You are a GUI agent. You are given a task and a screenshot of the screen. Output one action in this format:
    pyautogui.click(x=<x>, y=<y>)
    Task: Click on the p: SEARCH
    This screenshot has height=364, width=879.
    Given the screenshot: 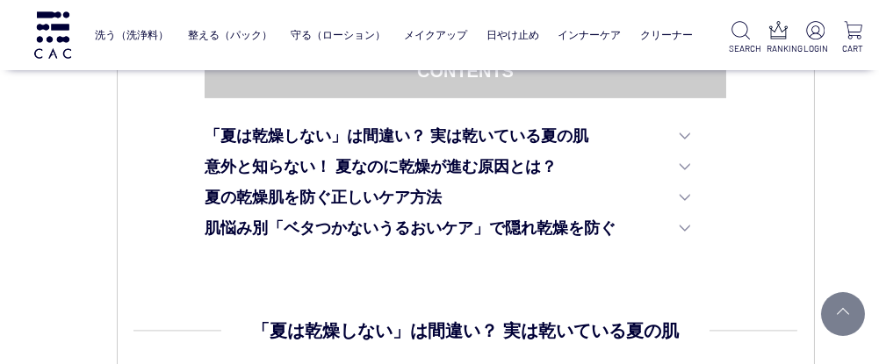 What is the action you would take?
    pyautogui.click(x=740, y=48)
    